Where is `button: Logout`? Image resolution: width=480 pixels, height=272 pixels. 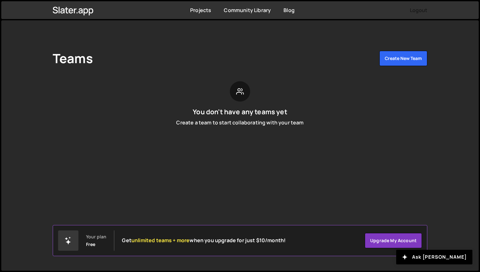
button: Logout is located at coordinates (418, 10).